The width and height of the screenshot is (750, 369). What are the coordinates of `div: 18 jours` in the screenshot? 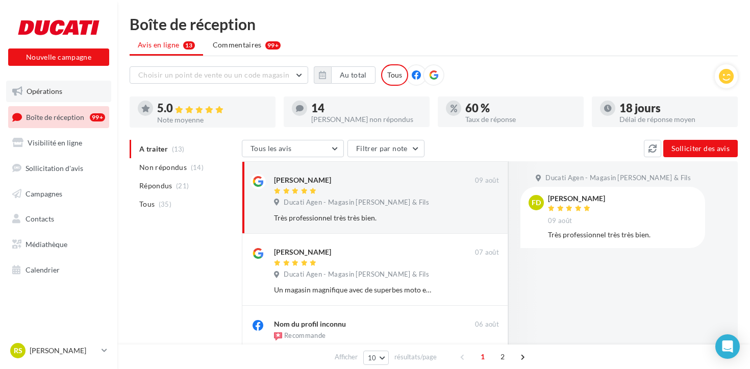 It's located at (674, 108).